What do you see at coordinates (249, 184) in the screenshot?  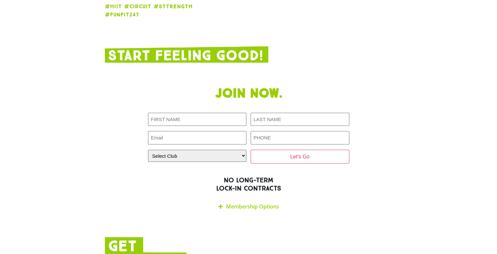 I see `h2: NO LONG-TERM LOCK-IN CONTRACTS` at bounding box center [249, 184].